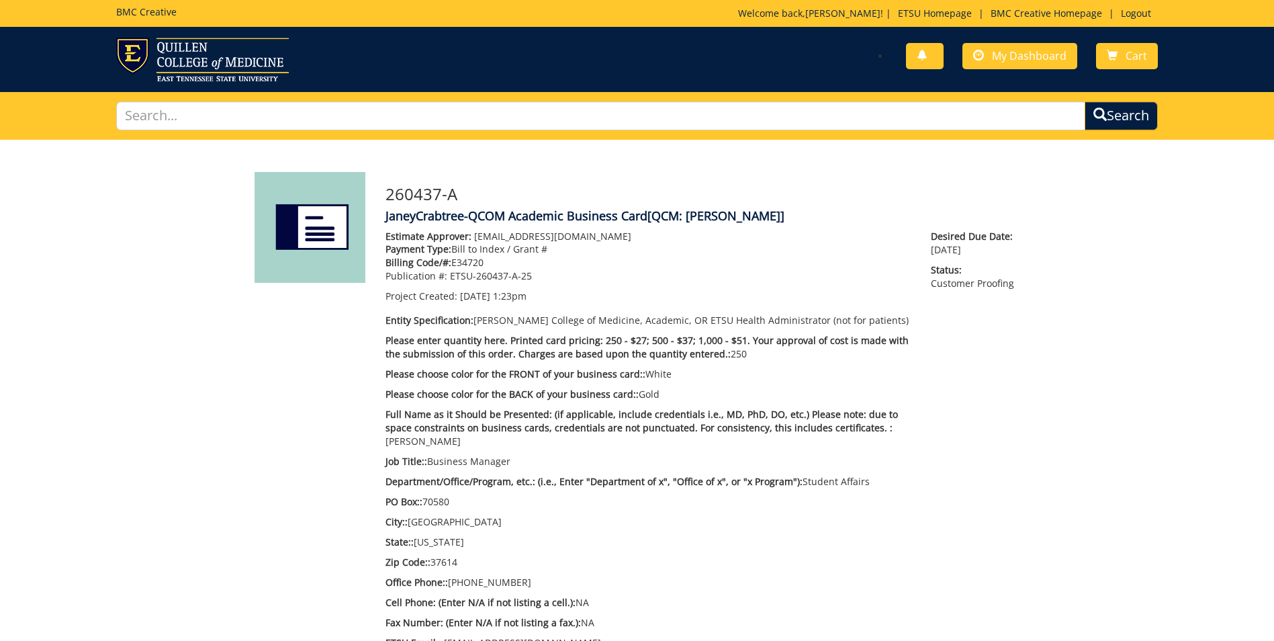 The height and width of the screenshot is (641, 1274). I want to click on p: Bill to Index / Grant #, so click(648, 249).